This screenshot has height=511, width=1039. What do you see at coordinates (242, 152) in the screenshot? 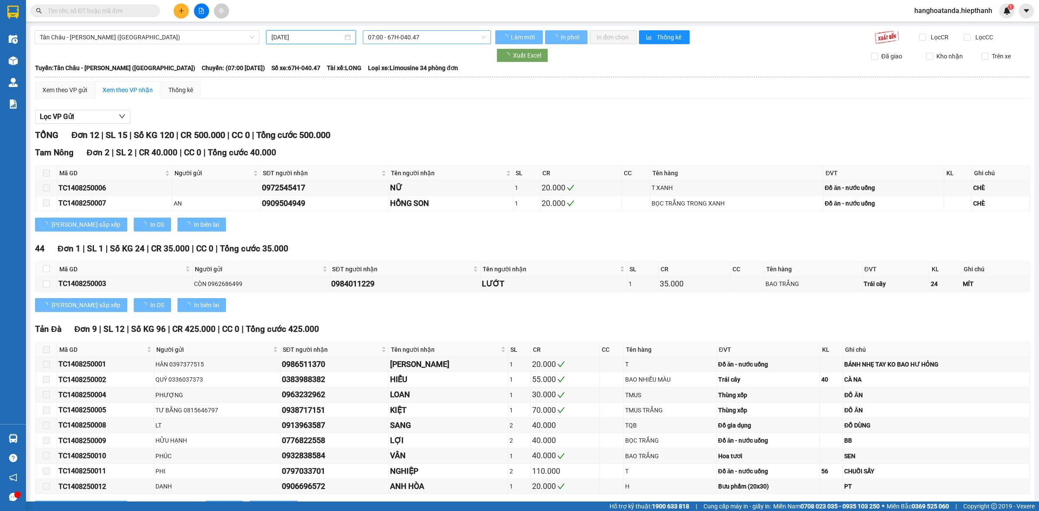
I see `span: Tổng cước 40.000` at bounding box center [242, 152].